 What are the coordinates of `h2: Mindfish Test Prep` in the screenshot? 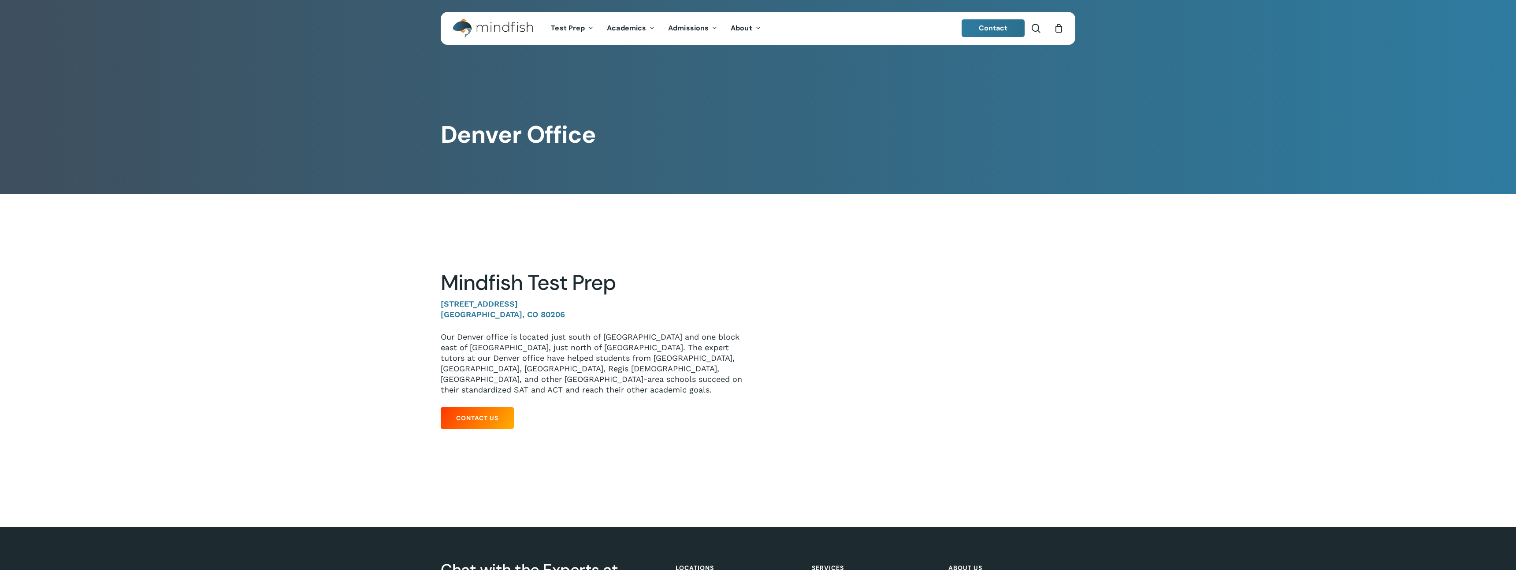 It's located at (593, 283).